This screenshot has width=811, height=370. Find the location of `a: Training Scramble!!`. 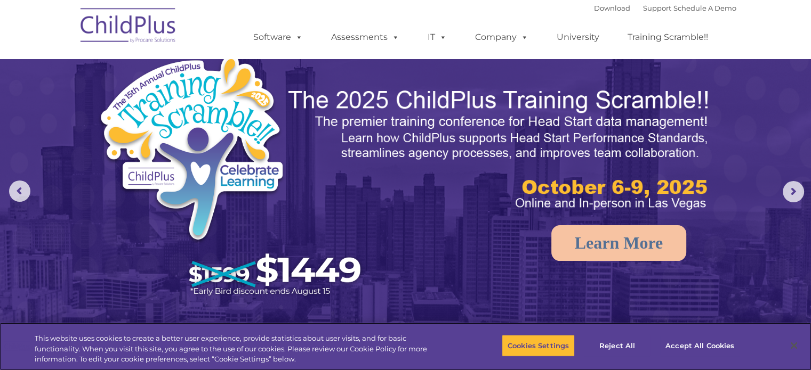

a: Training Scramble!! is located at coordinates (667, 37).